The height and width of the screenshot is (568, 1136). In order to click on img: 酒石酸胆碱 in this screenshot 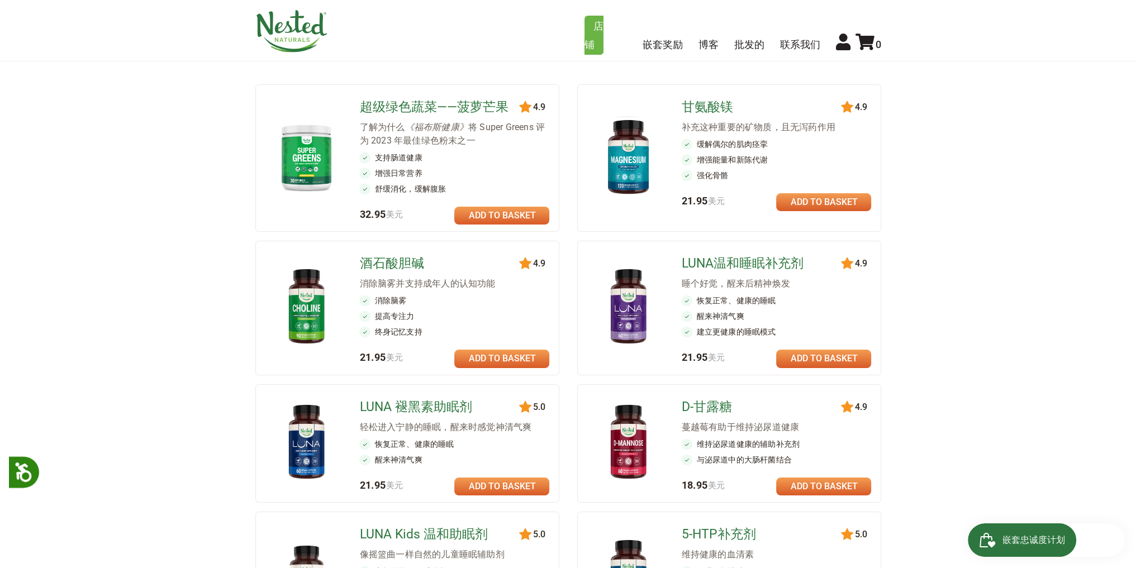, I will do `click(306, 307)`.